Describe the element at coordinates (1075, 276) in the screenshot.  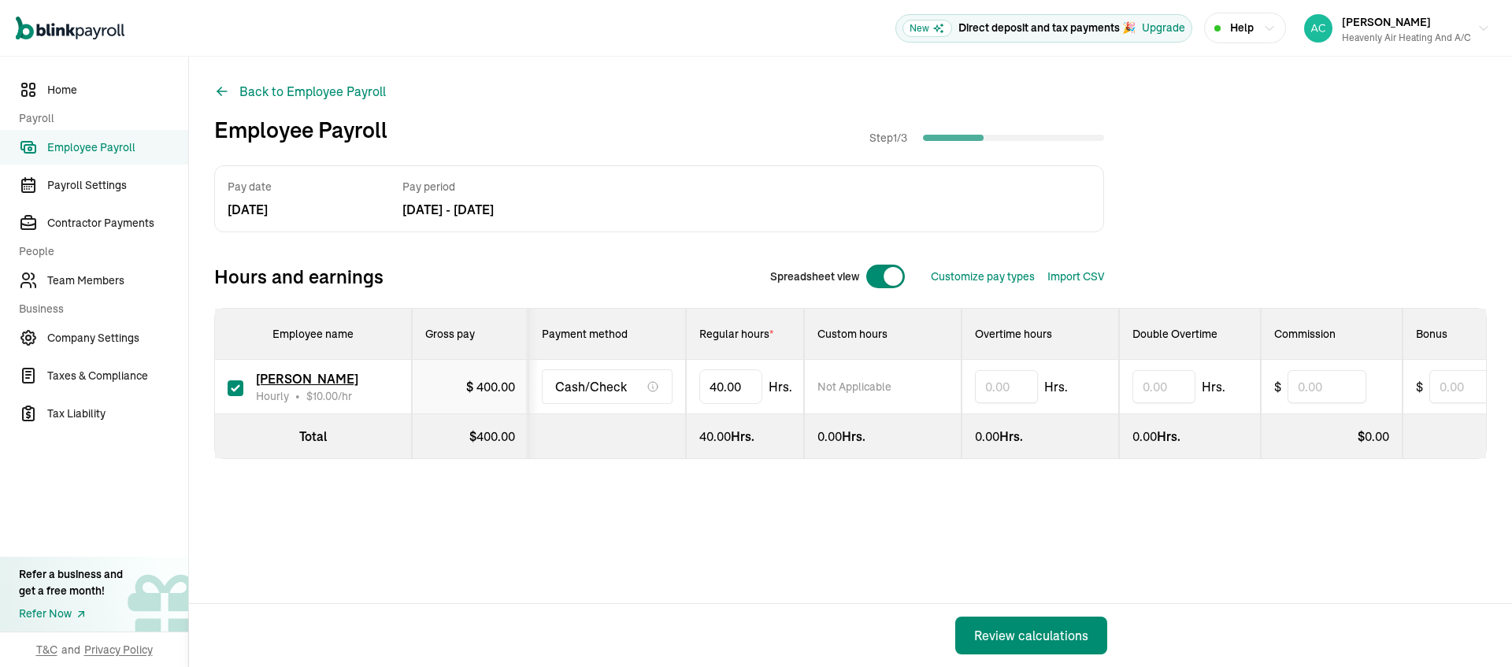
I see `button: Import CSV` at that location.